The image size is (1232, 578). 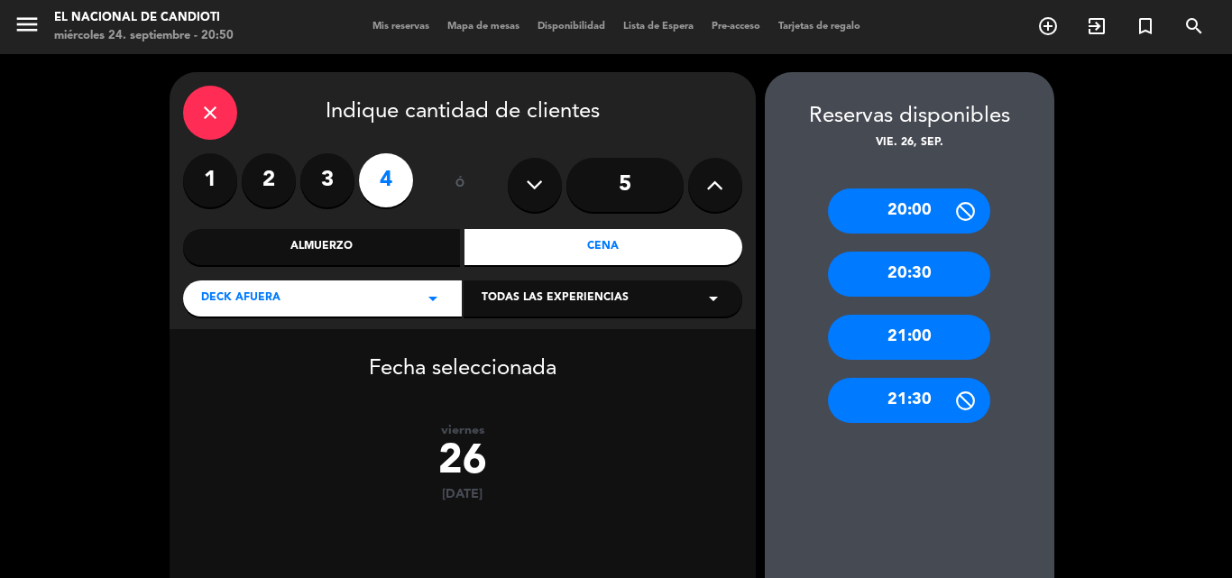 What do you see at coordinates (909, 143) in the screenshot?
I see `div: vie. 26, sep.` at bounding box center [909, 143].